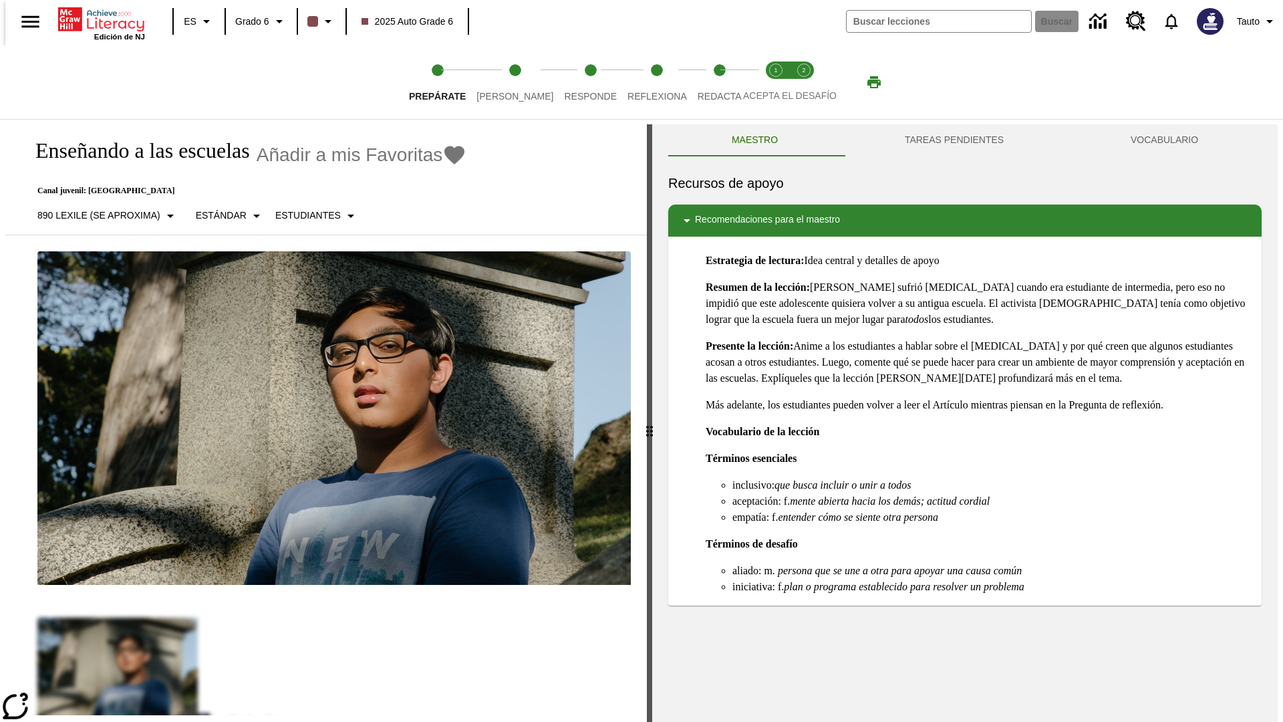 This screenshot has height=722, width=1283. What do you see at coordinates (917, 319) in the screenshot?
I see `em: todos` at bounding box center [917, 319].